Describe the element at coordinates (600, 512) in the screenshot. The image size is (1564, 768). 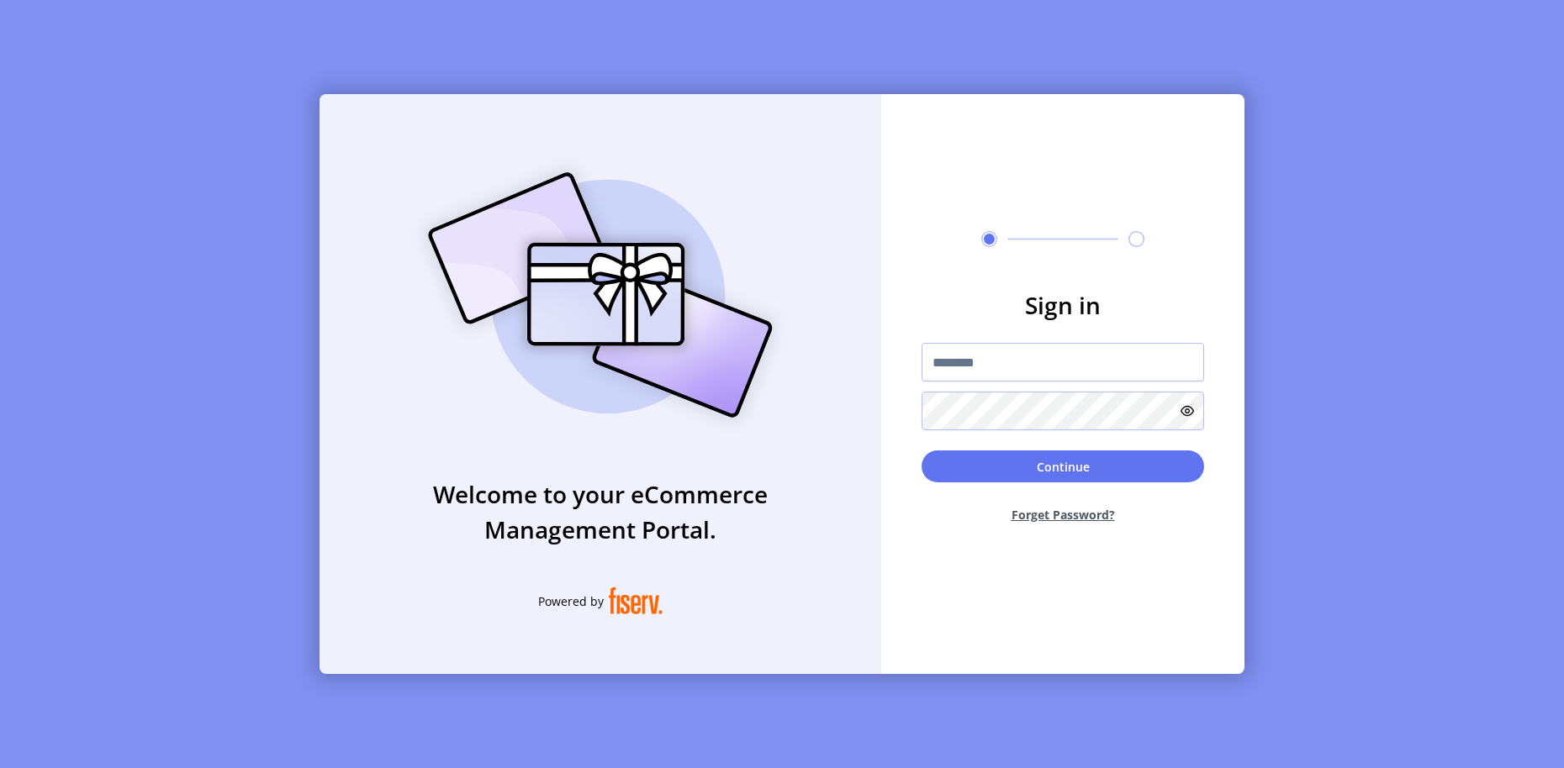
I see `h3: Welcome to your eCommerce Management Portal.` at that location.